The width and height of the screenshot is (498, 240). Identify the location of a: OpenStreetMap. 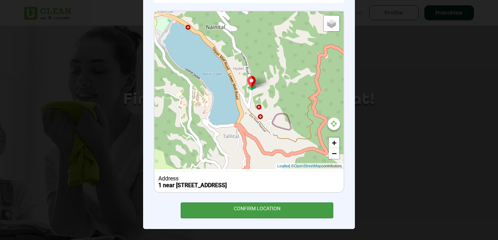
(308, 166).